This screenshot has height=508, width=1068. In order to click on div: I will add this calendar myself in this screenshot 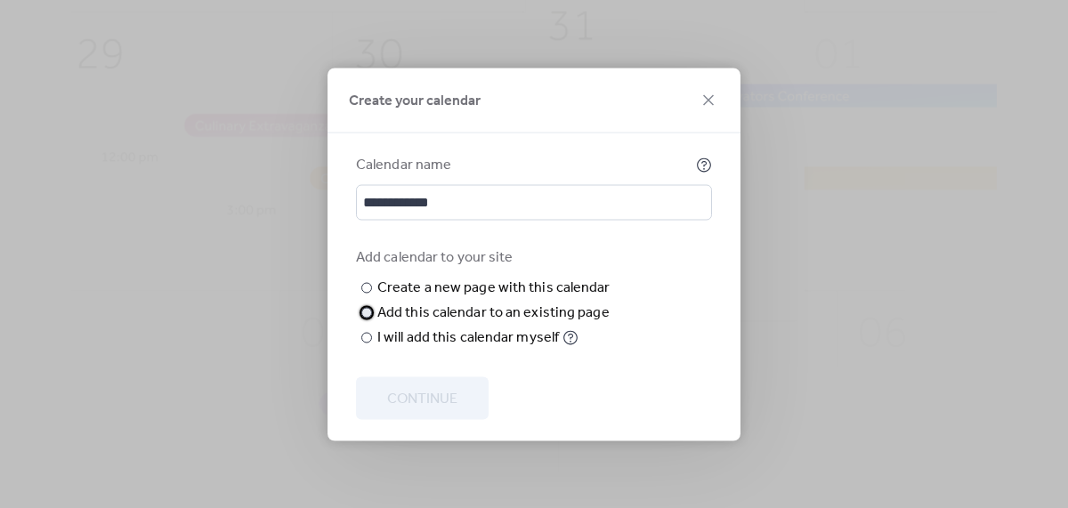, I will do `click(468, 337)`.